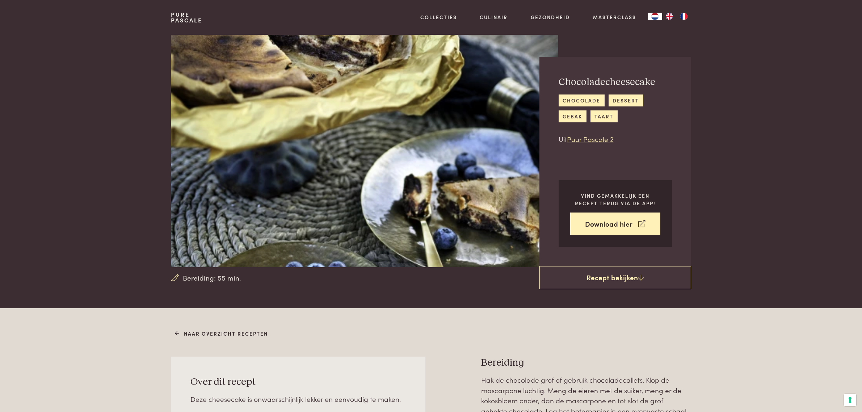 This screenshot has width=862, height=412. Describe the element at coordinates (677, 16) in the screenshot. I see `ul: Language list` at that location.